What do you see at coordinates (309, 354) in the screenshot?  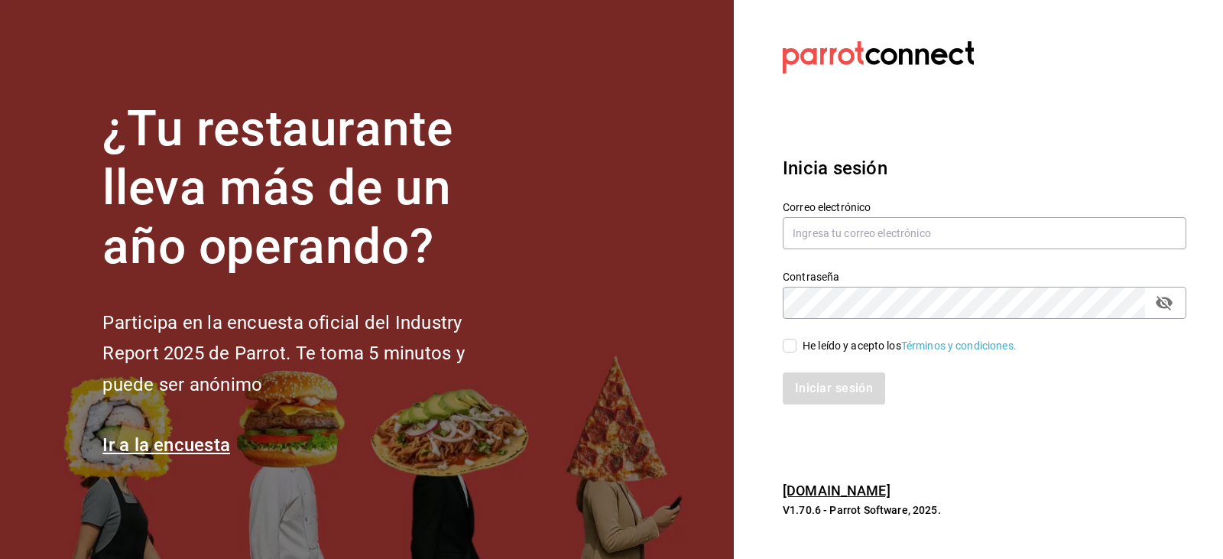 I see `h2: Participa en la encuesta oficial del Industry Report 2025 de Parrot. Te toma 5 minutos y puede se...` at bounding box center [309, 354].